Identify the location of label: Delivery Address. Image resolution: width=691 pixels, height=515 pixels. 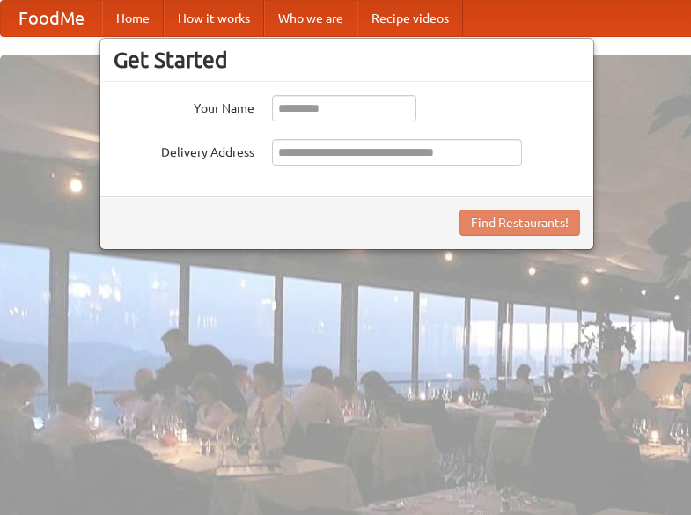
(184, 150).